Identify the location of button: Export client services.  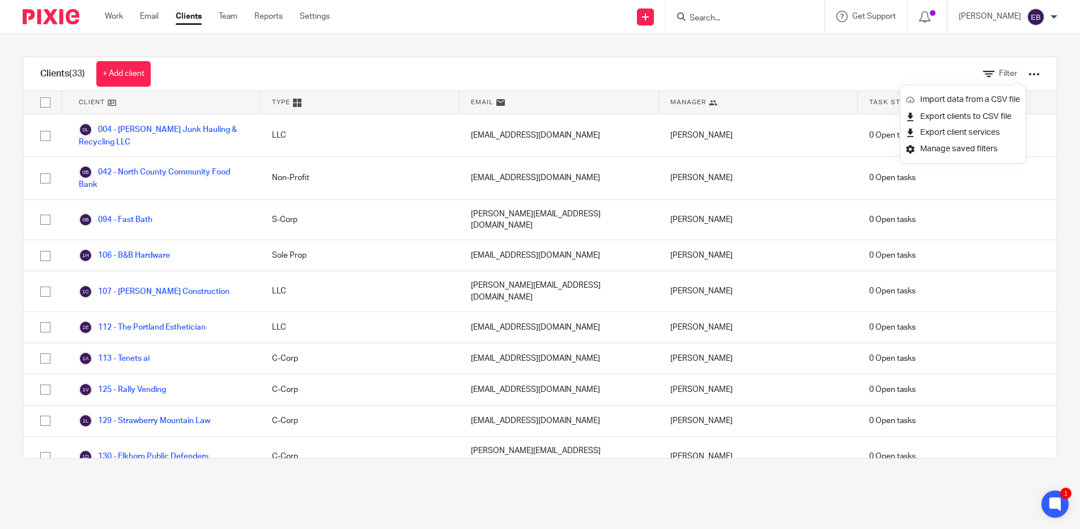
(953, 133).